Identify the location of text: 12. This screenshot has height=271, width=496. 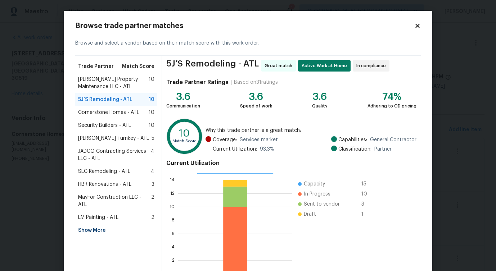
(172, 194).